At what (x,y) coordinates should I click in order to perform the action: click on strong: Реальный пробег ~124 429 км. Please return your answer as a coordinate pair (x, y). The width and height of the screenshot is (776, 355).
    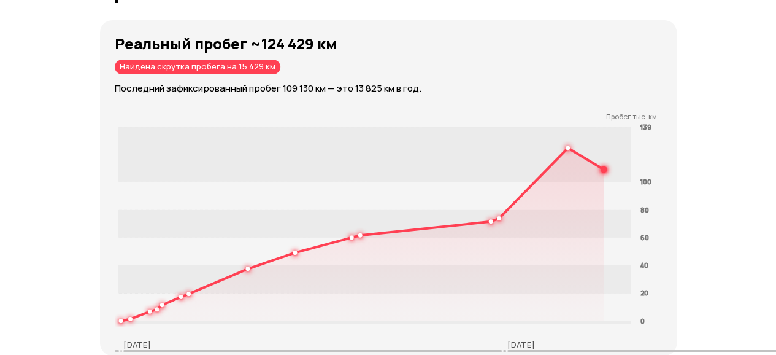
    Looking at the image, I should click on (226, 43).